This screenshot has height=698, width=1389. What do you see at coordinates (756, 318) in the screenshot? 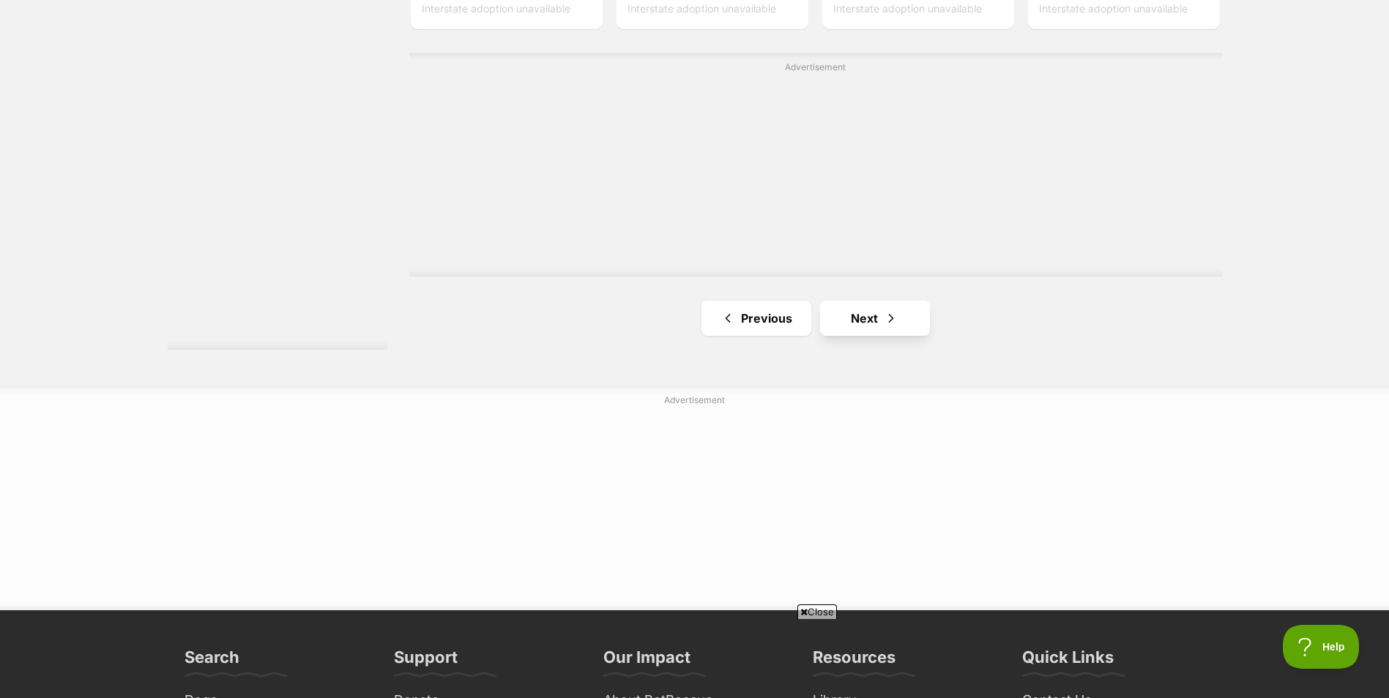
I see `a: Previous page` at bounding box center [756, 318].